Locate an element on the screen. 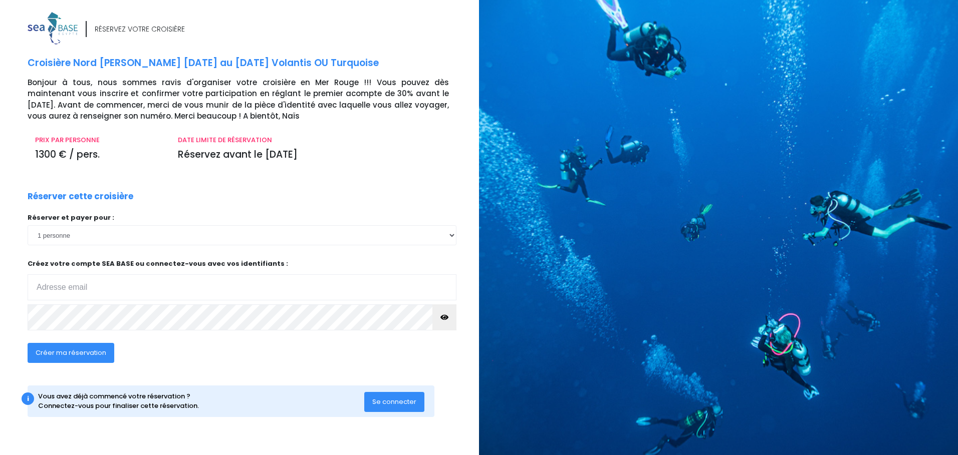  p: DATE LIMITE DE RÉSERVATION is located at coordinates (313, 140).